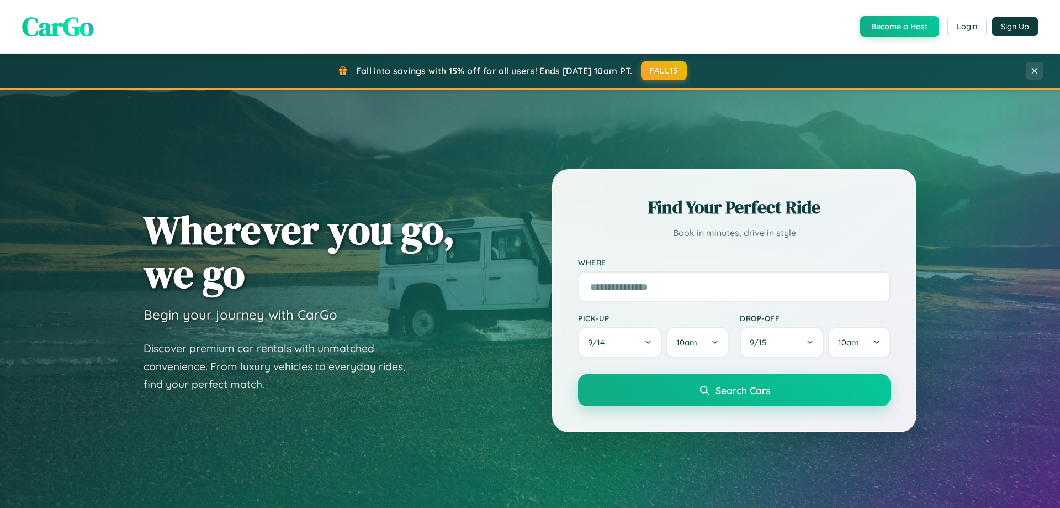  I want to click on button: Become a Host, so click(900, 27).